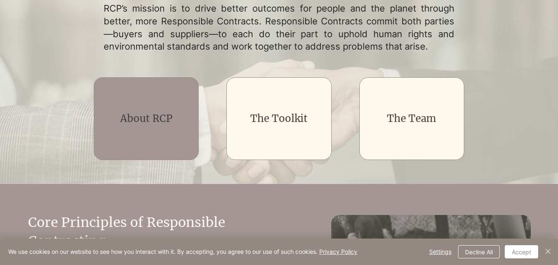  Describe the element at coordinates (548, 251) in the screenshot. I see `button: Close` at that location.